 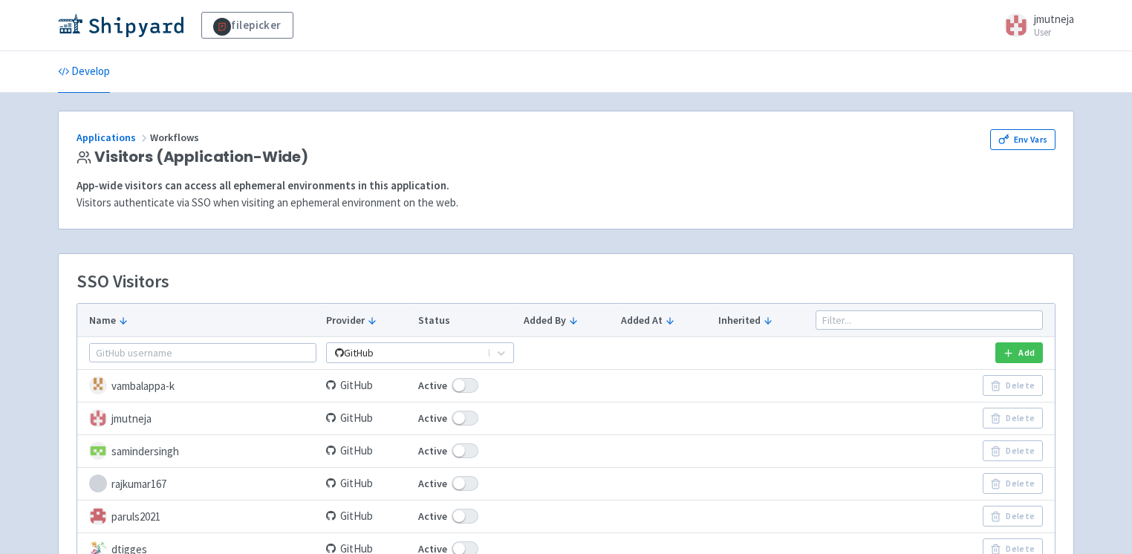 What do you see at coordinates (199, 516) in the screenshot?
I see `td: paruls2021` at bounding box center [199, 516].